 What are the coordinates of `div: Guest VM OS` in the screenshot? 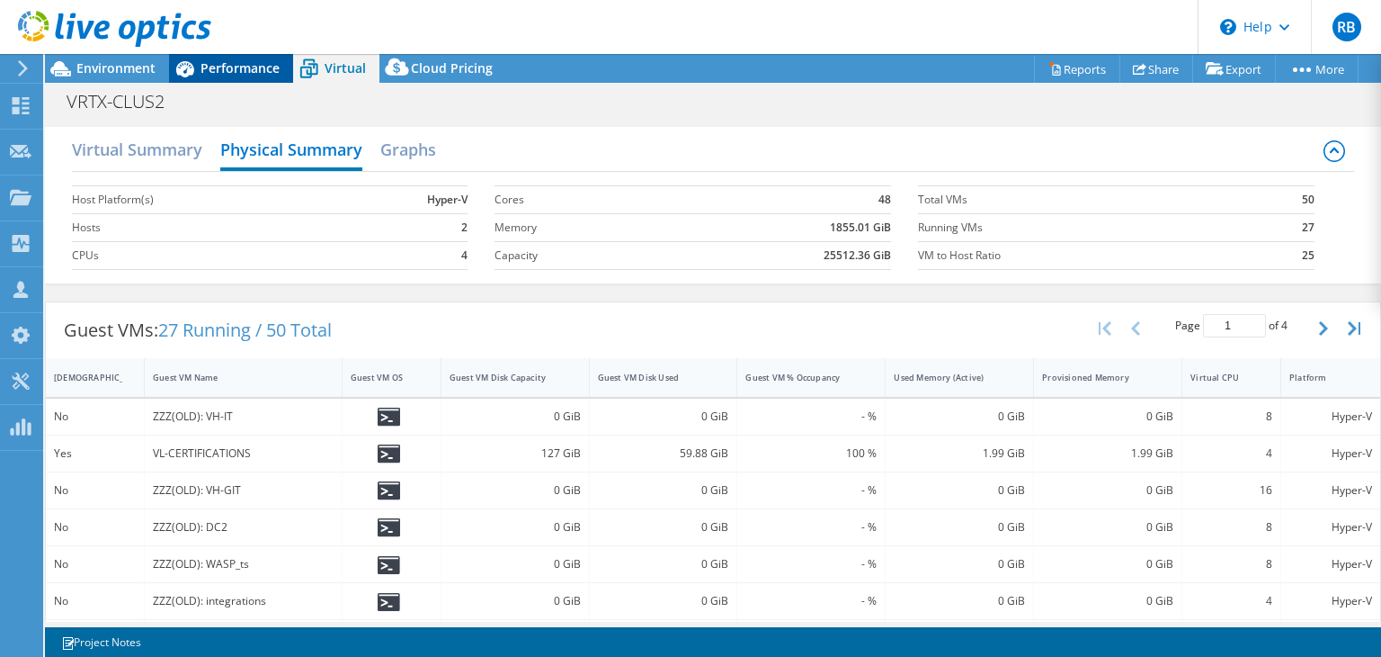 It's located at (380, 377).